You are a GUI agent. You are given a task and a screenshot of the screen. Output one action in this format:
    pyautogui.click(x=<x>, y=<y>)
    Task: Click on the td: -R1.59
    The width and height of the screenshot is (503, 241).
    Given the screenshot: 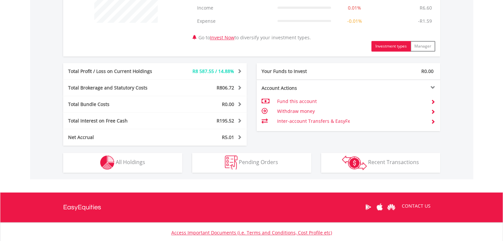 What is the action you would take?
    pyautogui.click(x=425, y=21)
    